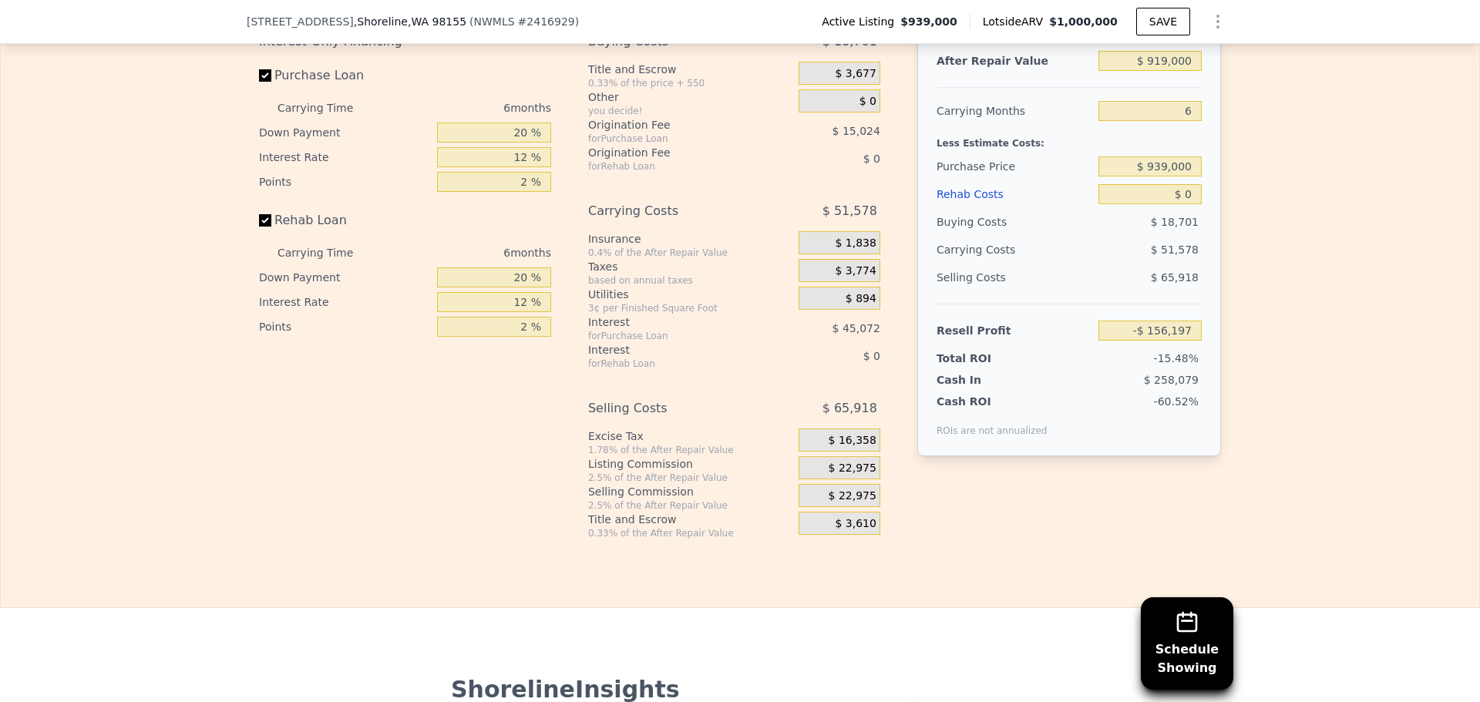 This screenshot has height=702, width=1480. What do you see at coordinates (861, 299) in the screenshot?
I see `span: $ 894` at bounding box center [861, 299].